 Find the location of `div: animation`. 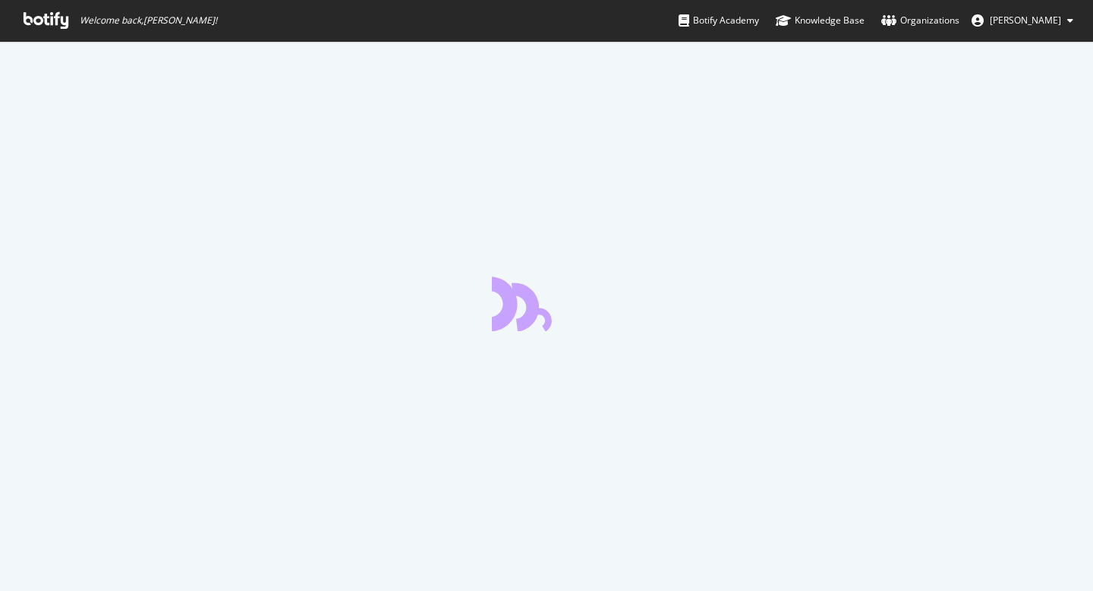

div: animation is located at coordinates (547, 304).